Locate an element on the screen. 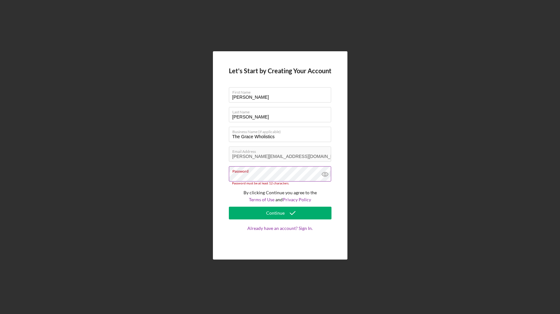 The image size is (560, 314). a: Already have an account? Sign In. is located at coordinates (280, 235).